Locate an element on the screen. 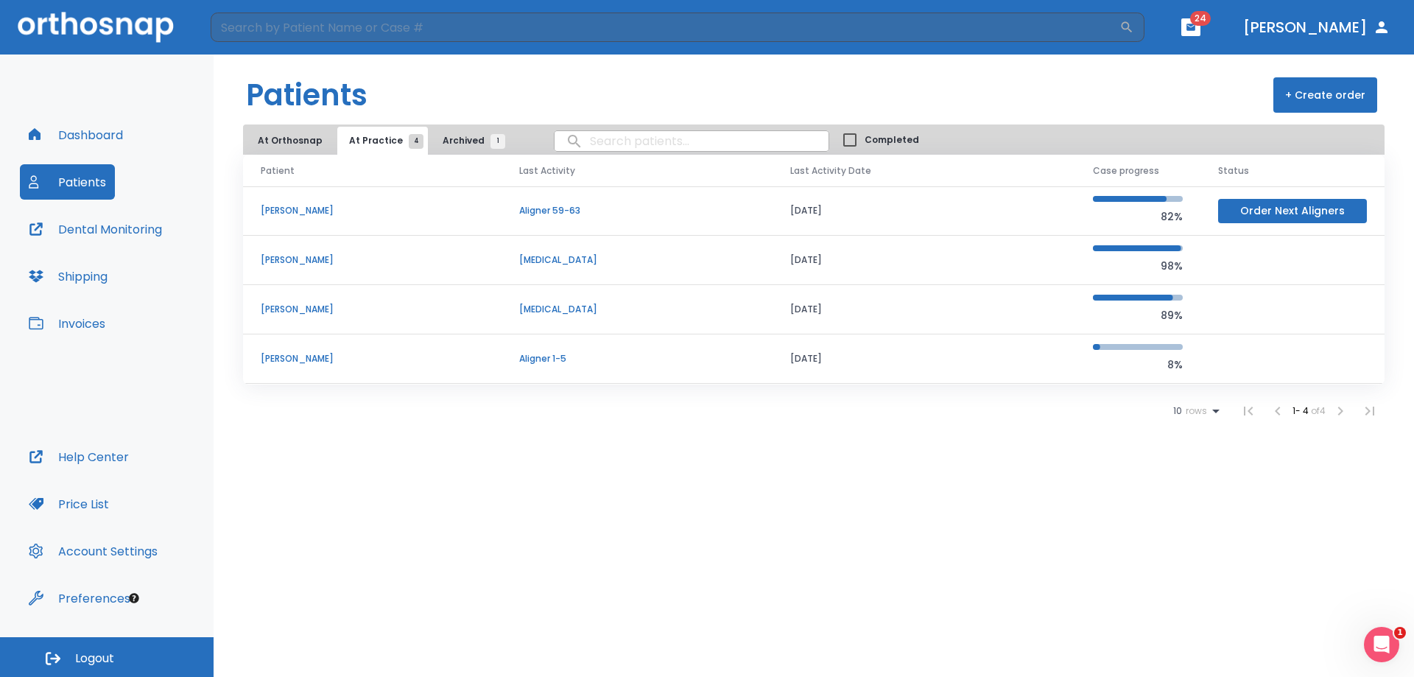 Image resolution: width=1414 pixels, height=677 pixels. button: Invoices is located at coordinates (67, 323).